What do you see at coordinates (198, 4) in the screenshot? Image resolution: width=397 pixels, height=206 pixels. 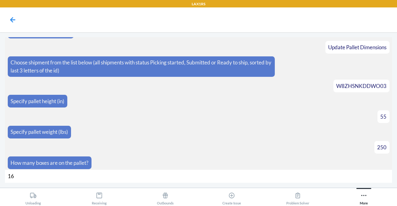 I see `p: LAX1RS` at bounding box center [198, 4].